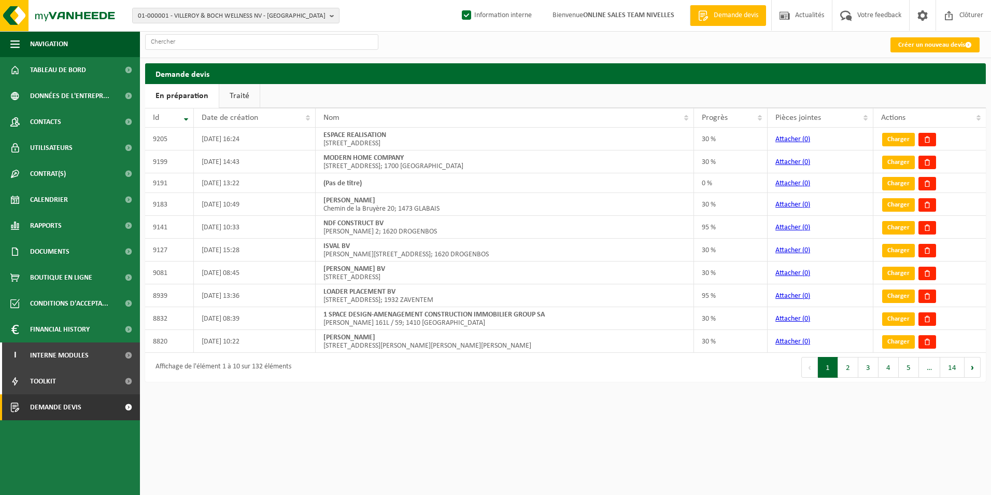  I want to click on span: Navigation, so click(49, 44).